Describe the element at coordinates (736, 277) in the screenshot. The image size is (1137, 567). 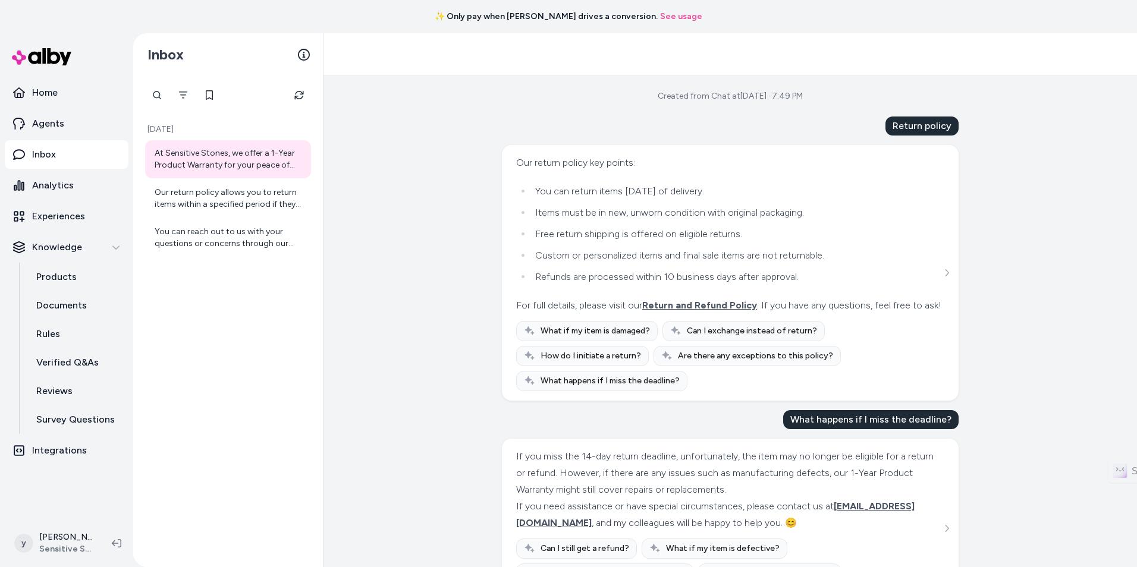
I see `li: Refunds are processed within 10 business days after approval.` at that location.